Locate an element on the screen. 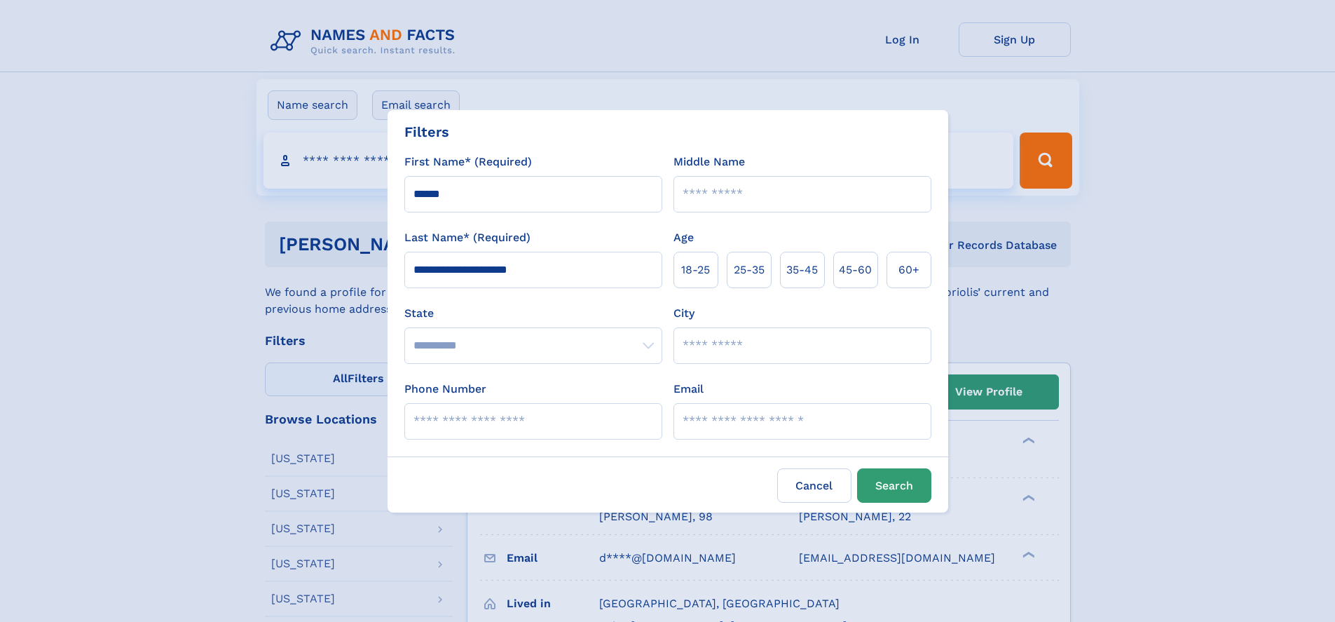 Image resolution: width=1335 pixels, height=622 pixels. span: 45‑60 is located at coordinates (855, 270).